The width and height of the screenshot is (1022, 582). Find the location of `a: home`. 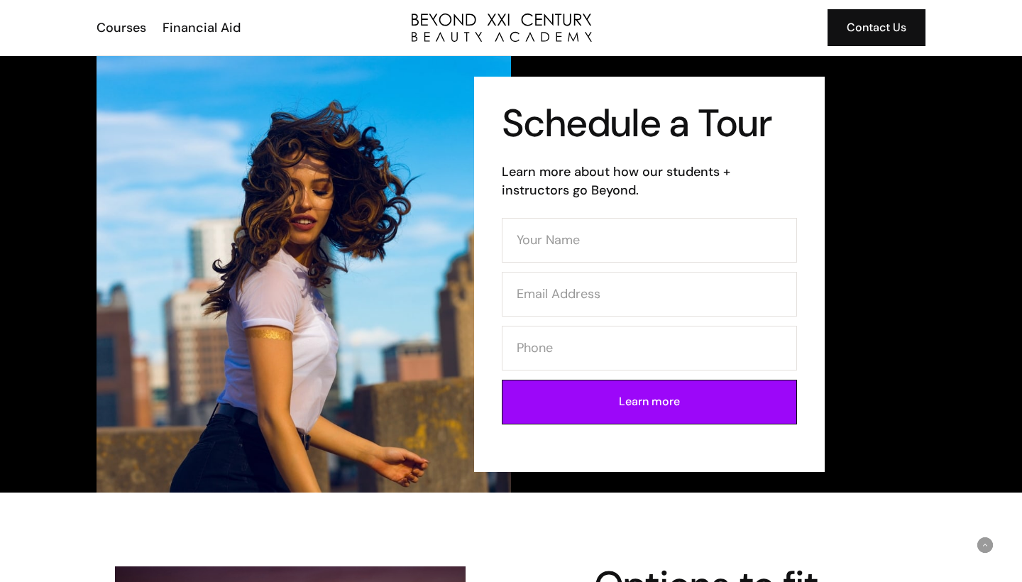

a: home is located at coordinates (502, 28).